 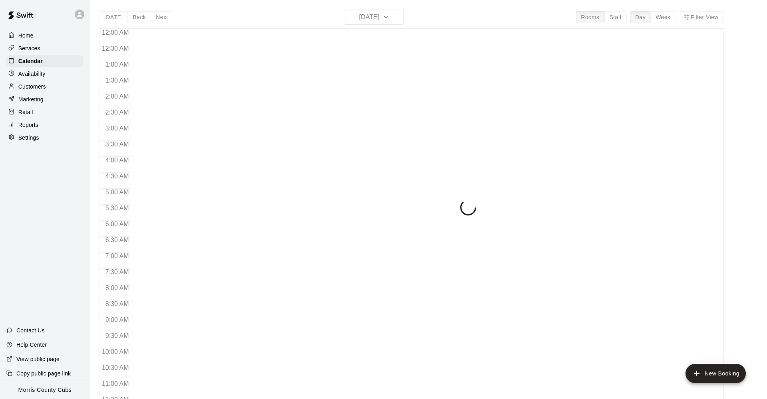 What do you see at coordinates (45, 112) in the screenshot?
I see `div: Retail` at bounding box center [45, 112].